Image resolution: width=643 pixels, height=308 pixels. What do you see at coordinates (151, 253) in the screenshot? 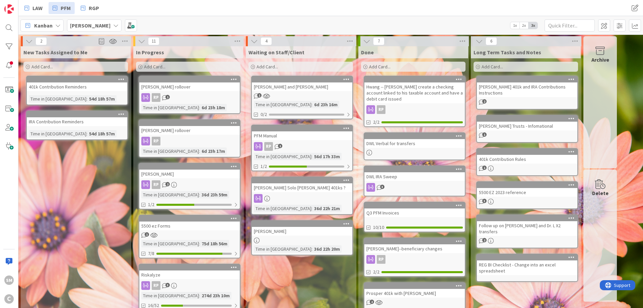
I see `span: 7/8` at bounding box center [151, 253].